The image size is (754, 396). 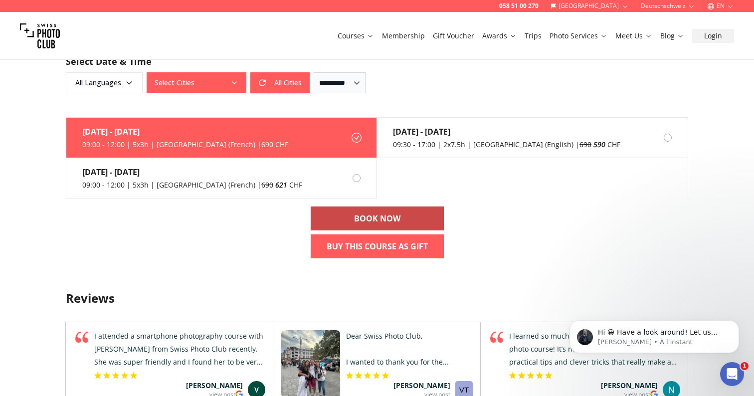 What do you see at coordinates (280, 83) in the screenshot?
I see `button: All Cities` at bounding box center [280, 83].